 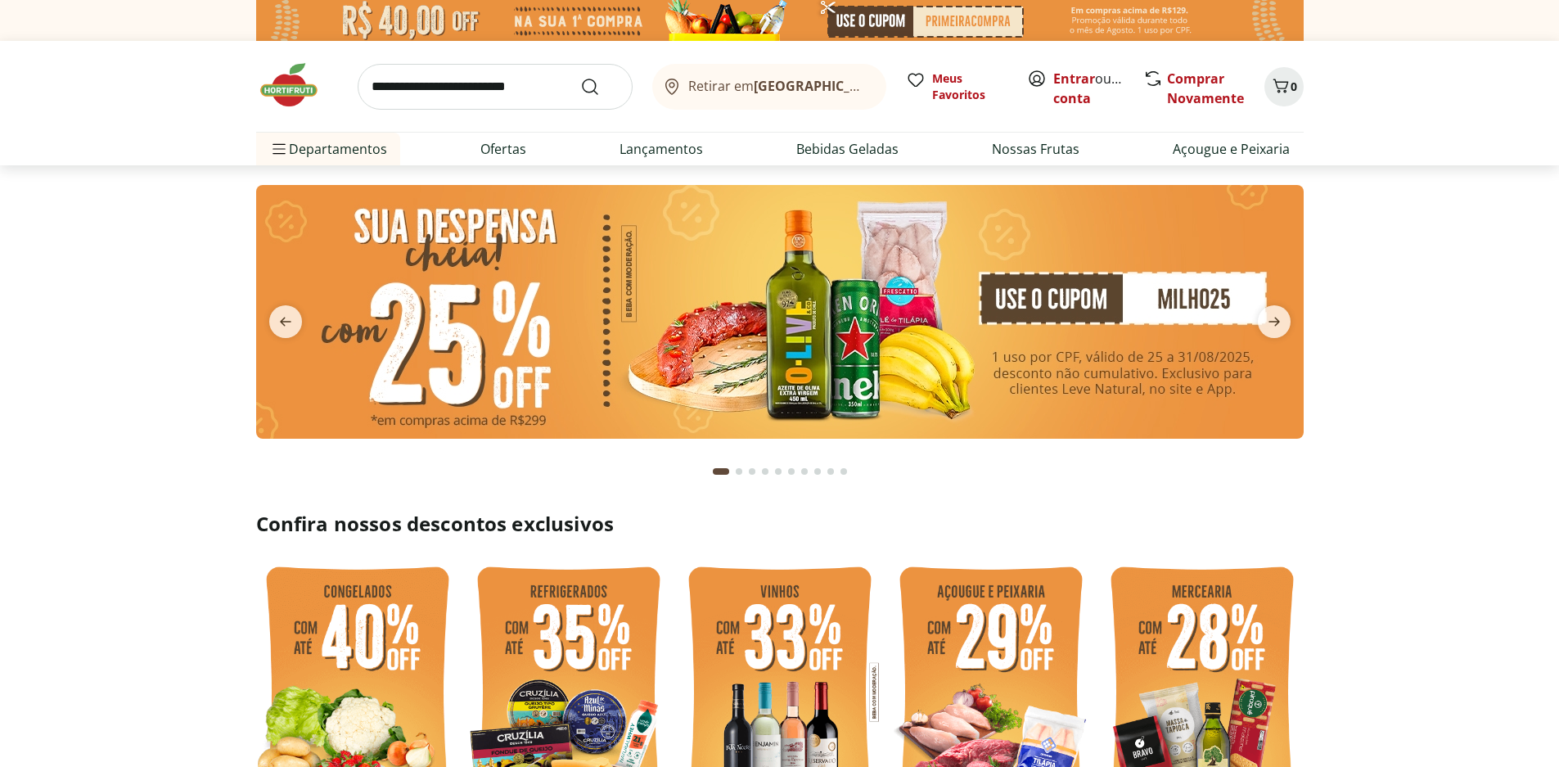 What do you see at coordinates (739, 471) in the screenshot?
I see `button: Go to page 2 from fs-carousel` at bounding box center [739, 471].